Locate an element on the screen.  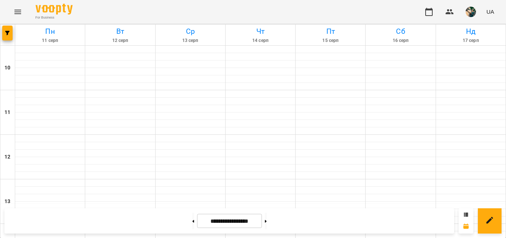
h6: Пт is located at coordinates (331, 31).